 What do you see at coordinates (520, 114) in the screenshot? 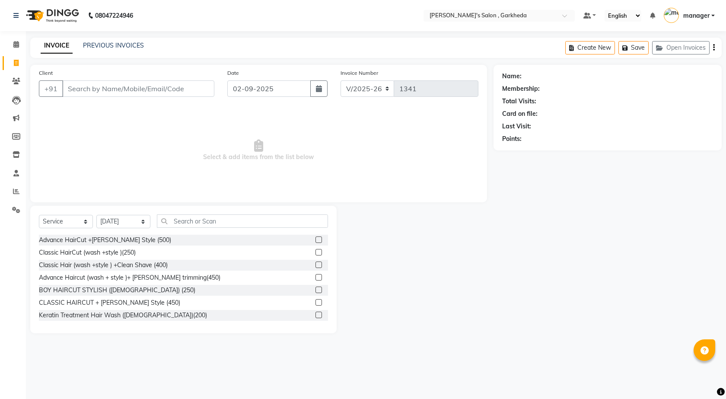
I see `div: Card on file:` at bounding box center [520, 114].